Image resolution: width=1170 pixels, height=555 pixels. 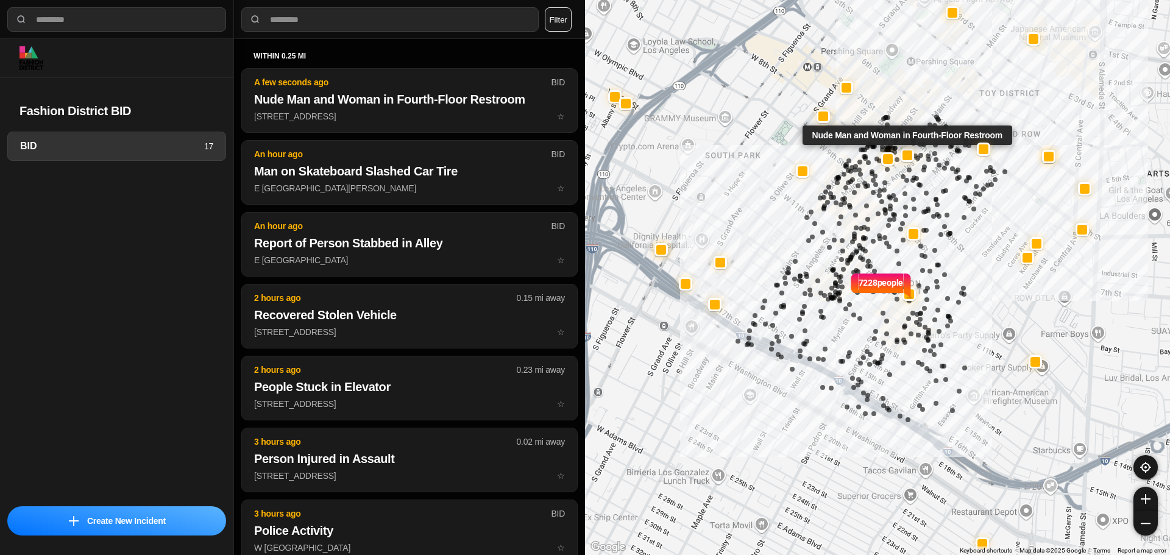 What do you see at coordinates (116, 521) in the screenshot?
I see `a: iconCreate New Incident` at bounding box center [116, 521].